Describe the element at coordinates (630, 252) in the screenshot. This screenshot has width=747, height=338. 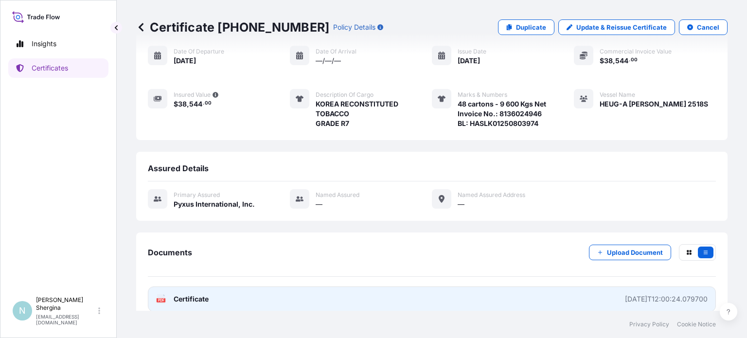
I see `button: Upload Document` at that location.